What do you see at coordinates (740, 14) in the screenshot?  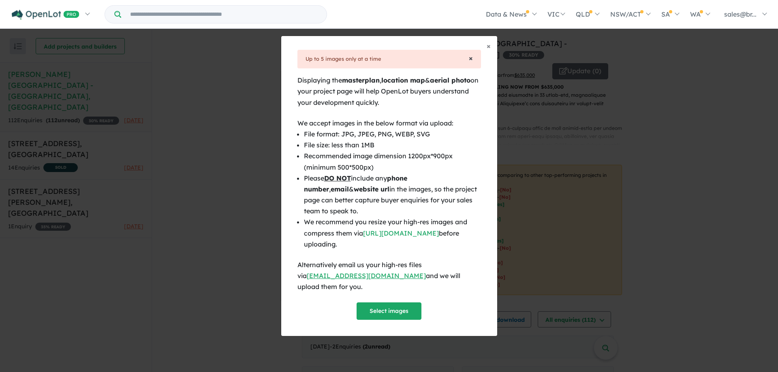 I see `span: sales@br...` at bounding box center [740, 14].